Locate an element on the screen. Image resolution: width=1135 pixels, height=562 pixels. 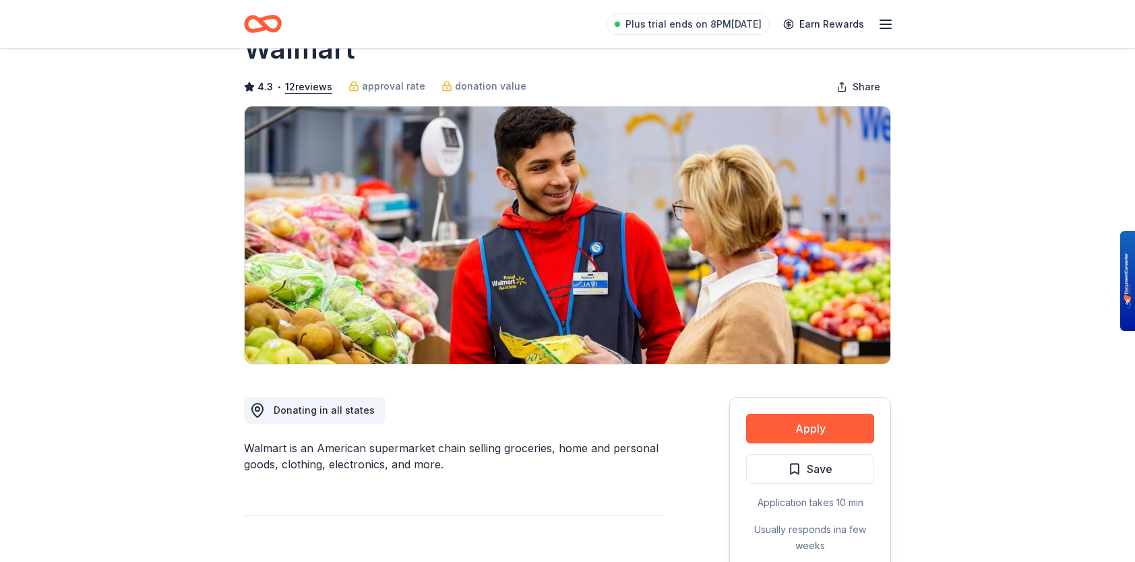
div: Application takes 10 min is located at coordinates (810, 503).